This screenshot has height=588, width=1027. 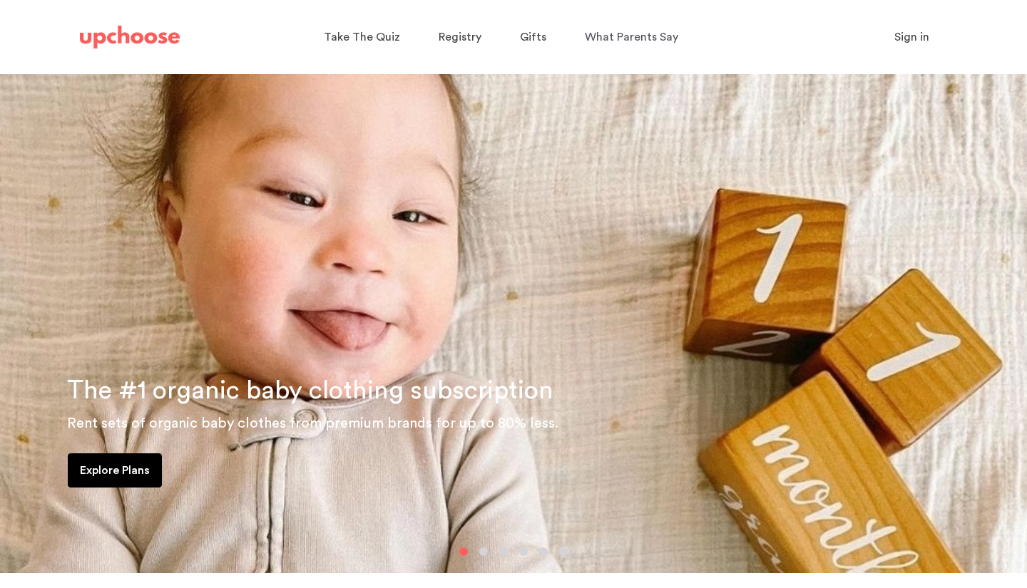 I want to click on p: Explore Plans, so click(x=115, y=471).